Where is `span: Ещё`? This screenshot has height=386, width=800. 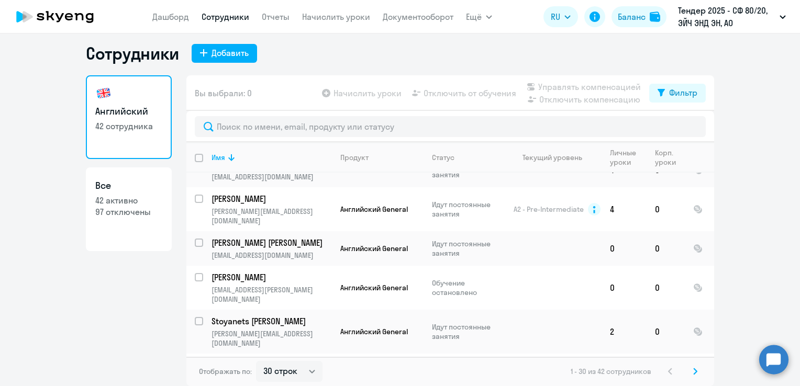 span: Ещё is located at coordinates (474, 17).